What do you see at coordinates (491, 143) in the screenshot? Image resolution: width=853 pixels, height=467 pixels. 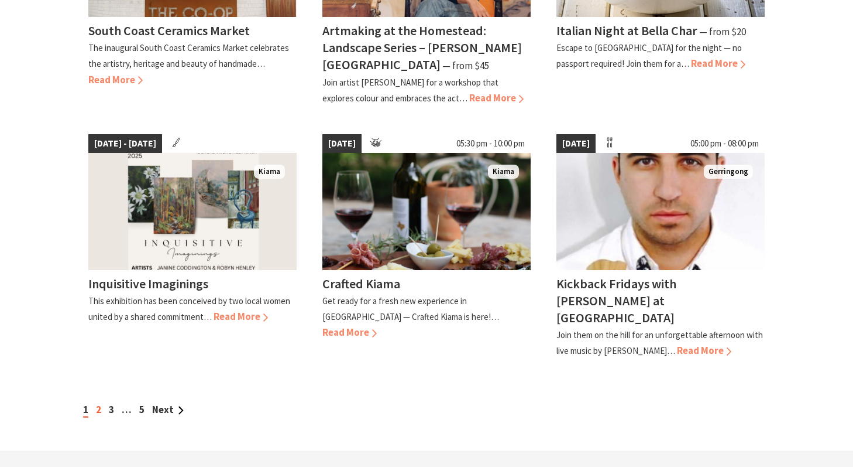 I see `span: 05:30 pm - 10:00 pm` at bounding box center [491, 143].